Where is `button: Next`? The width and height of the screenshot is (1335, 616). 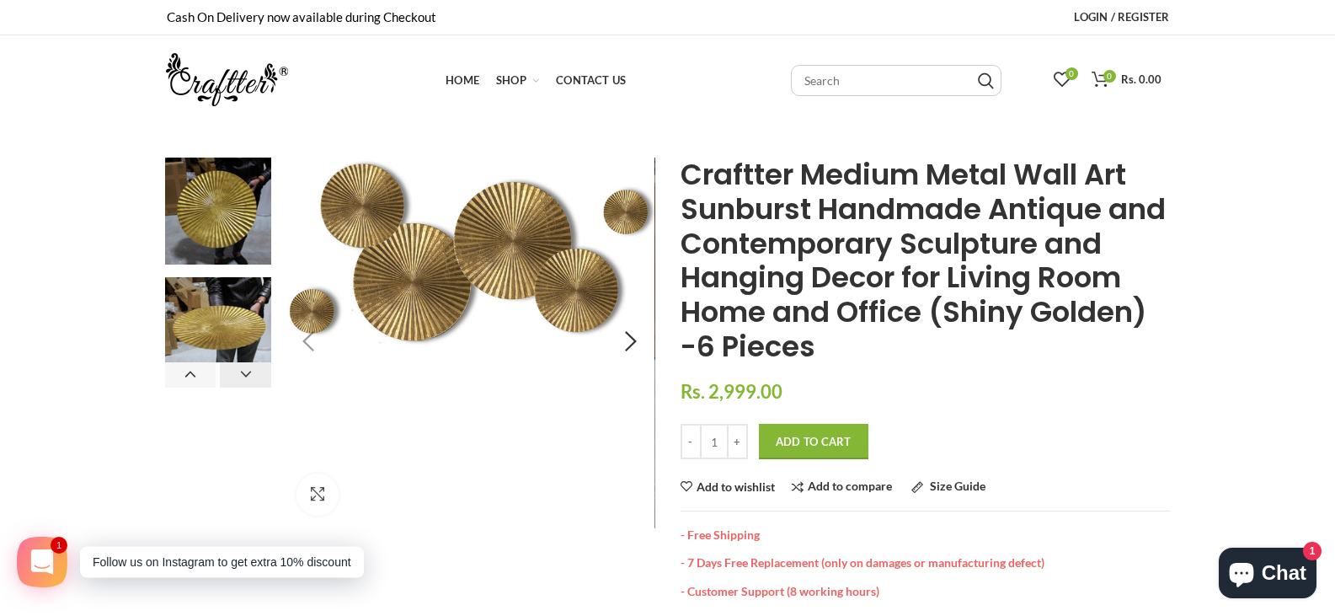 button: Next is located at coordinates (245, 375).